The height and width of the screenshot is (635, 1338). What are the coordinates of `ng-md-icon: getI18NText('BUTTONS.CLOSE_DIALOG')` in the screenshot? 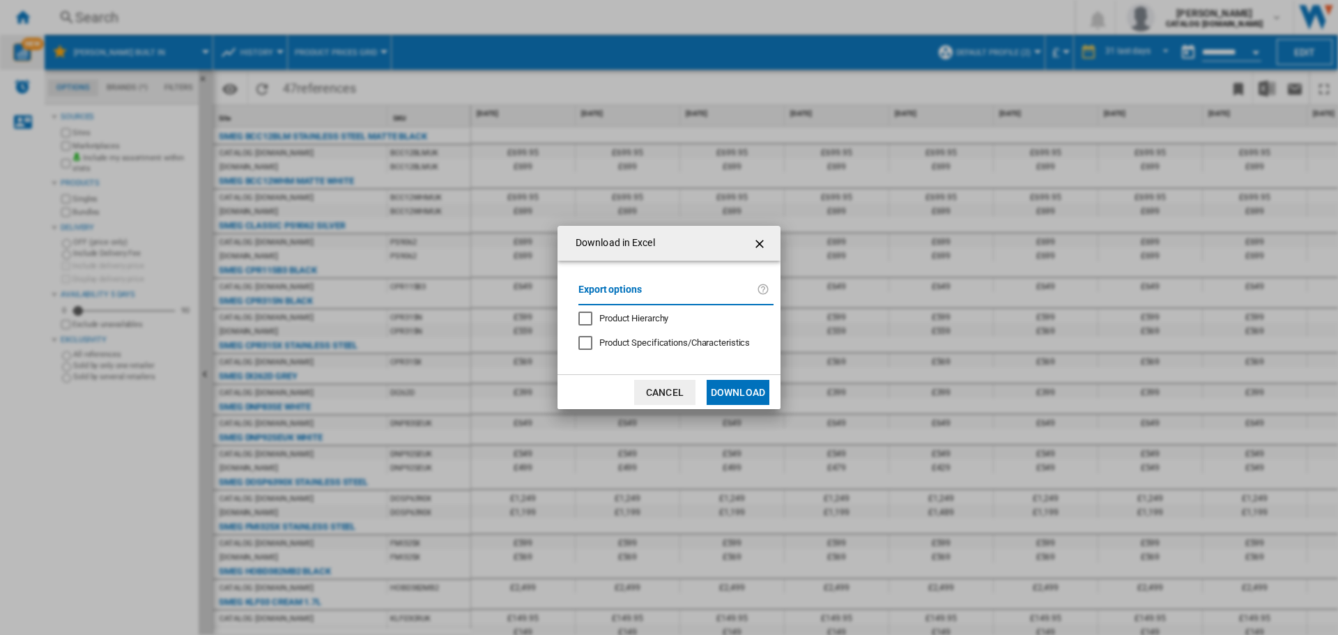 It's located at (761, 244).